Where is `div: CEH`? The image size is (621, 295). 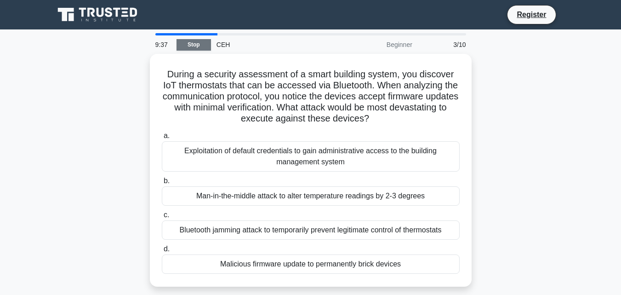 div: CEH is located at coordinates (274, 45).